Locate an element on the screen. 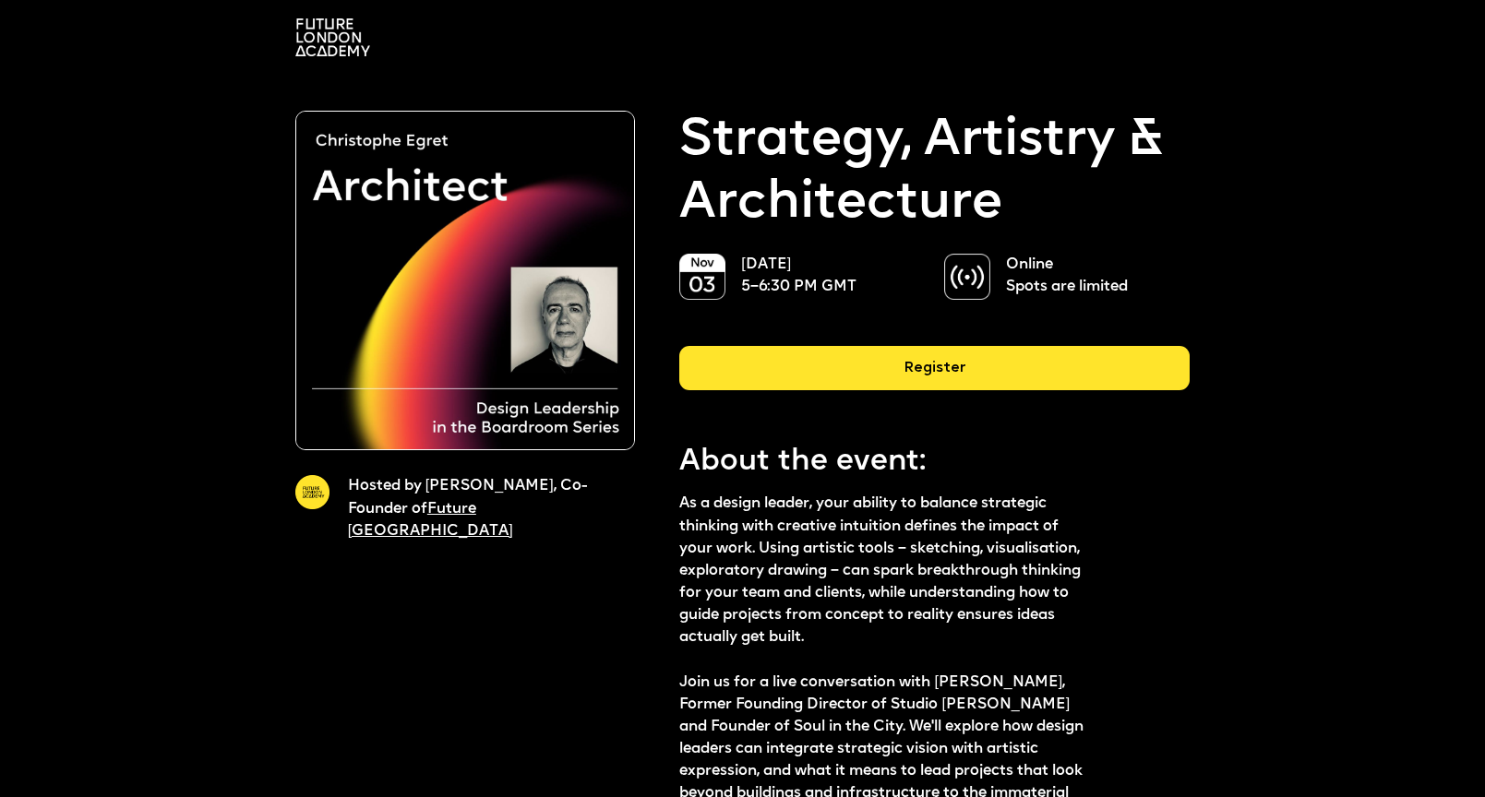 This screenshot has width=1485, height=797. p: Online Spots are limited is located at coordinates (1088, 276).